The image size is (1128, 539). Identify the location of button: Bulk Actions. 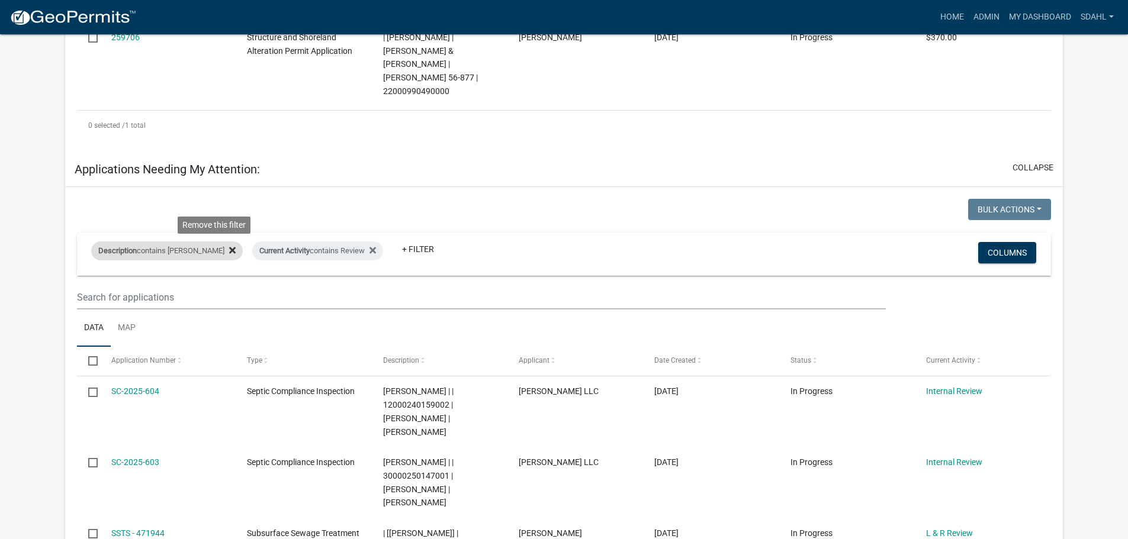
(1010, 210).